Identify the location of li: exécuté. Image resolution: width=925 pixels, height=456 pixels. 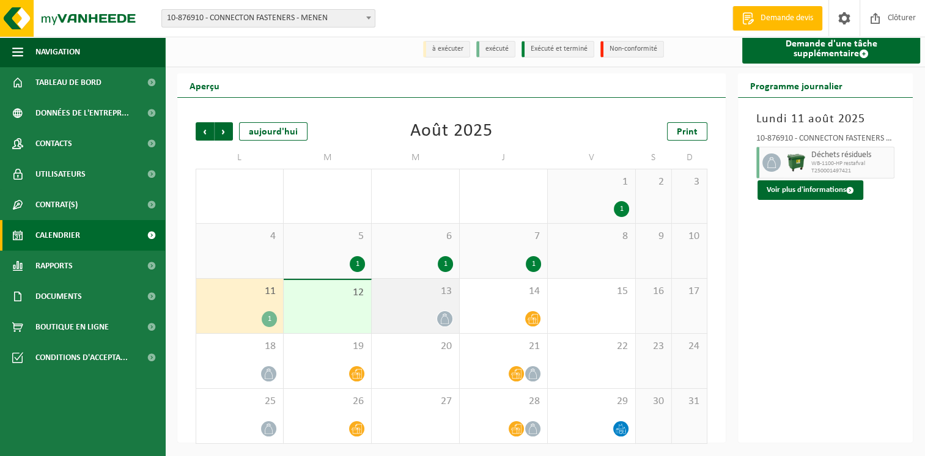
(496, 49).